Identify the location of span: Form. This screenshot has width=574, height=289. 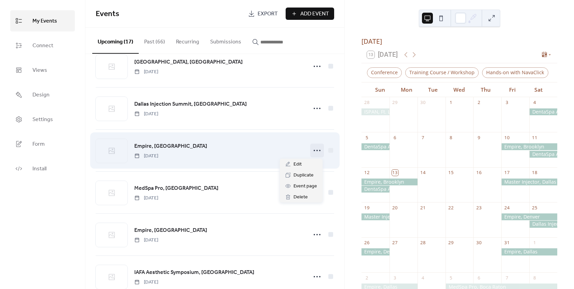
(39, 144).